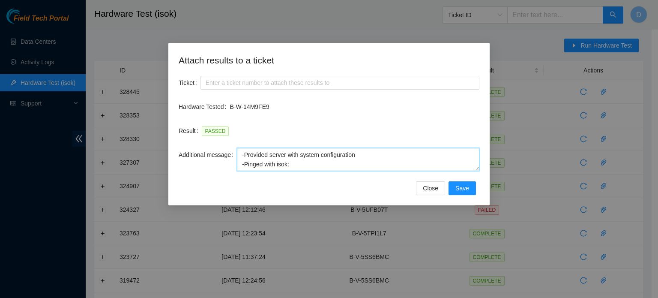 This screenshot has width=658, height=298. I want to click on textarea: -Safely powered down machine -Power on/rebooted machine -Rescued server with version 23.0.3 -Prov..., so click(358, 159).